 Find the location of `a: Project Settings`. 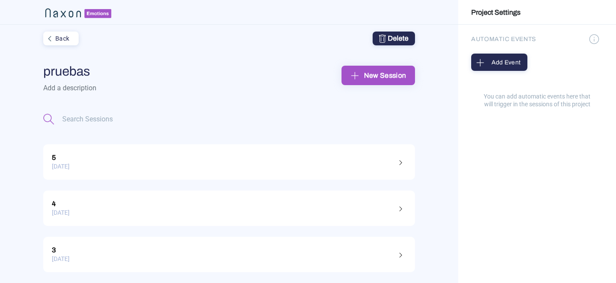

a: Project Settings is located at coordinates (496, 12).